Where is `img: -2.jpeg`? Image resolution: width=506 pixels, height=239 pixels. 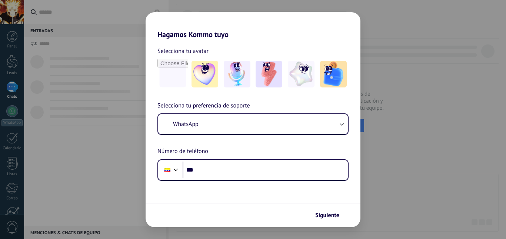 img: -2.jpeg is located at coordinates (237, 74).